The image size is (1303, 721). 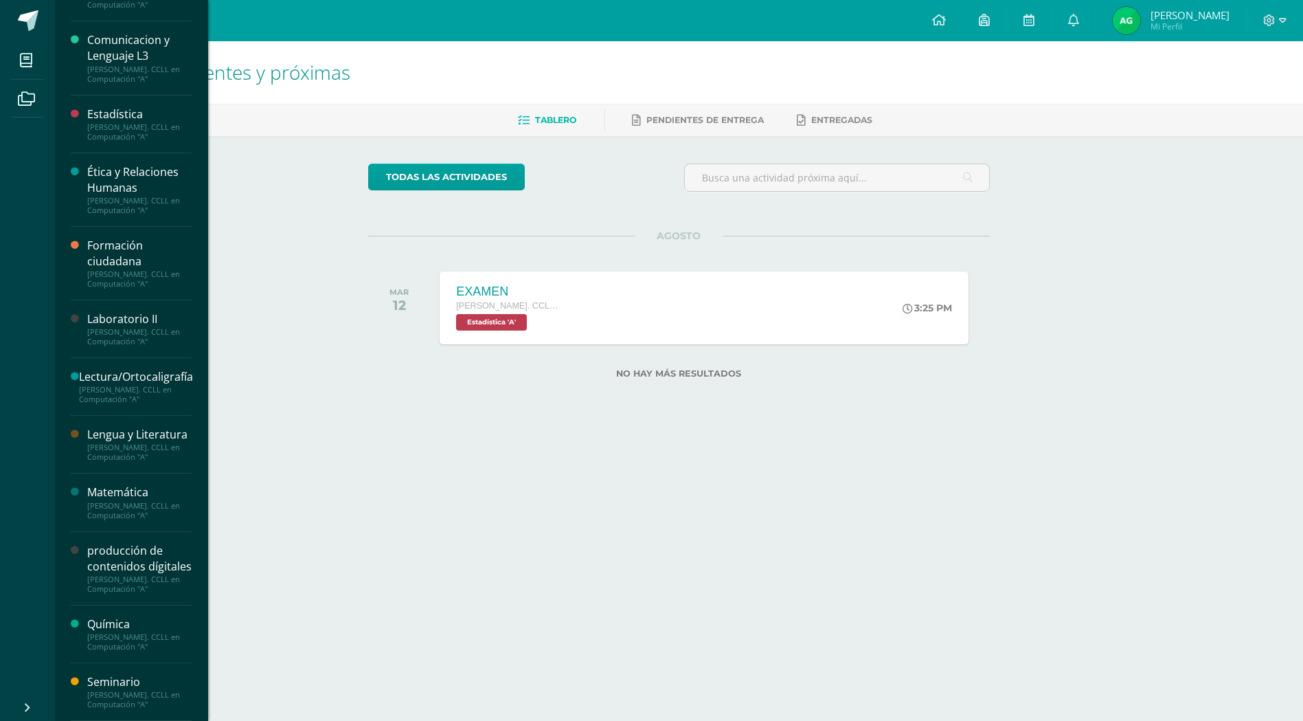 I want to click on div: EXAMEN, so click(x=508, y=291).